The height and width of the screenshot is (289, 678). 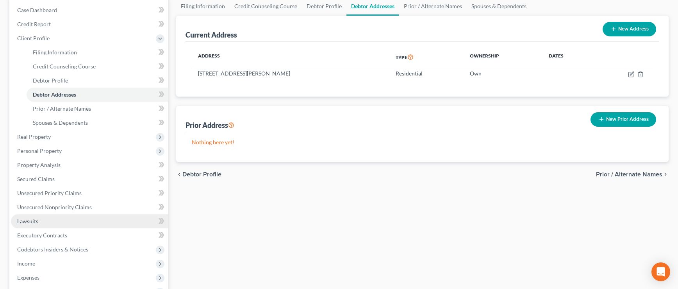 What do you see at coordinates (49, 193) in the screenshot?
I see `span: Unsecured Priority Claims` at bounding box center [49, 193].